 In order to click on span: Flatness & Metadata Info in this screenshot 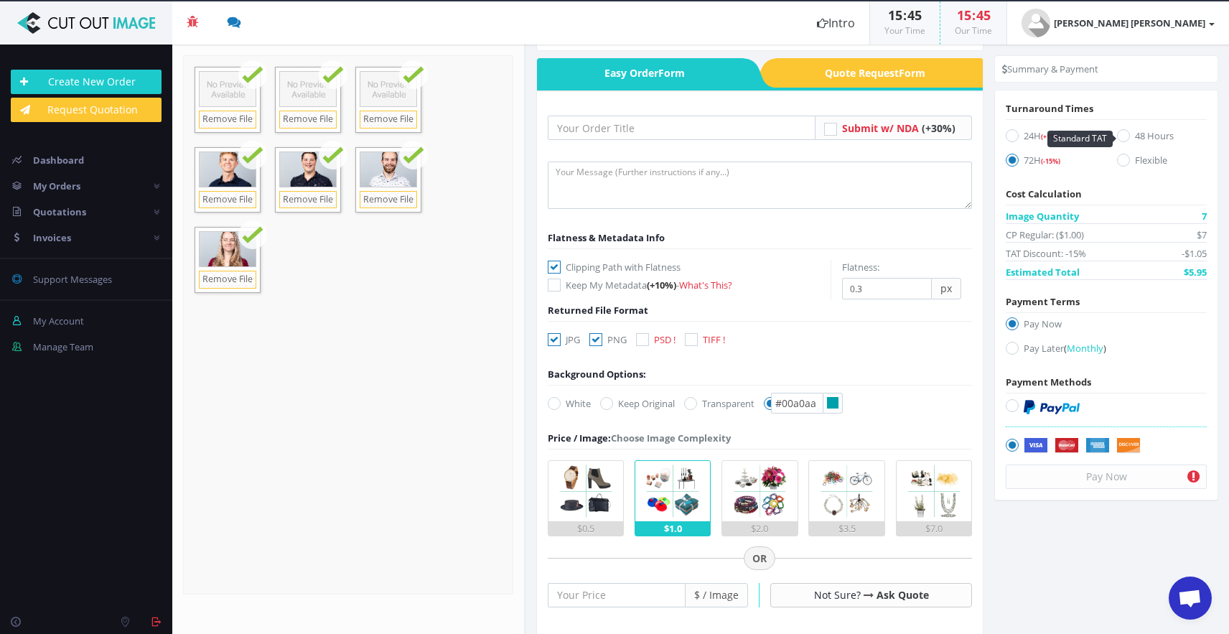, I will do `click(606, 238)`.